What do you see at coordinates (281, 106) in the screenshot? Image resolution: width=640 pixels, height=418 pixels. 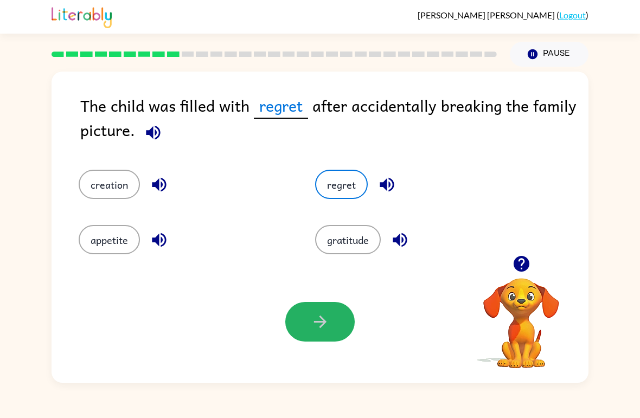 I see `span: regret` at bounding box center [281, 106].